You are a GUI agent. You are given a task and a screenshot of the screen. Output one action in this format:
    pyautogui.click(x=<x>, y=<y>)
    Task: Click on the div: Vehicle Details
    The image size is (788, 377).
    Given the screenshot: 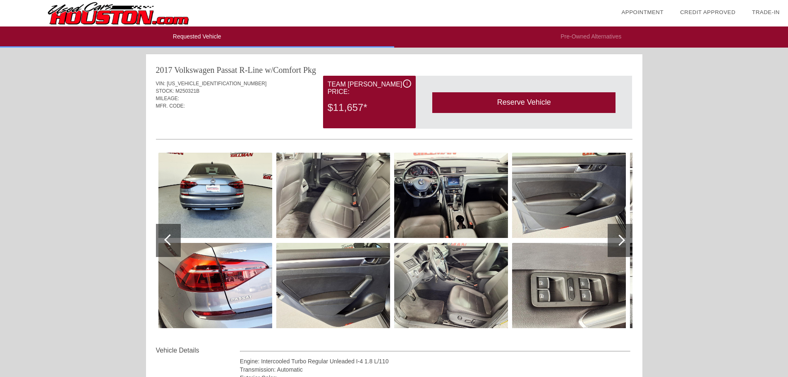 What is the action you would take?
    pyautogui.click(x=198, y=350)
    